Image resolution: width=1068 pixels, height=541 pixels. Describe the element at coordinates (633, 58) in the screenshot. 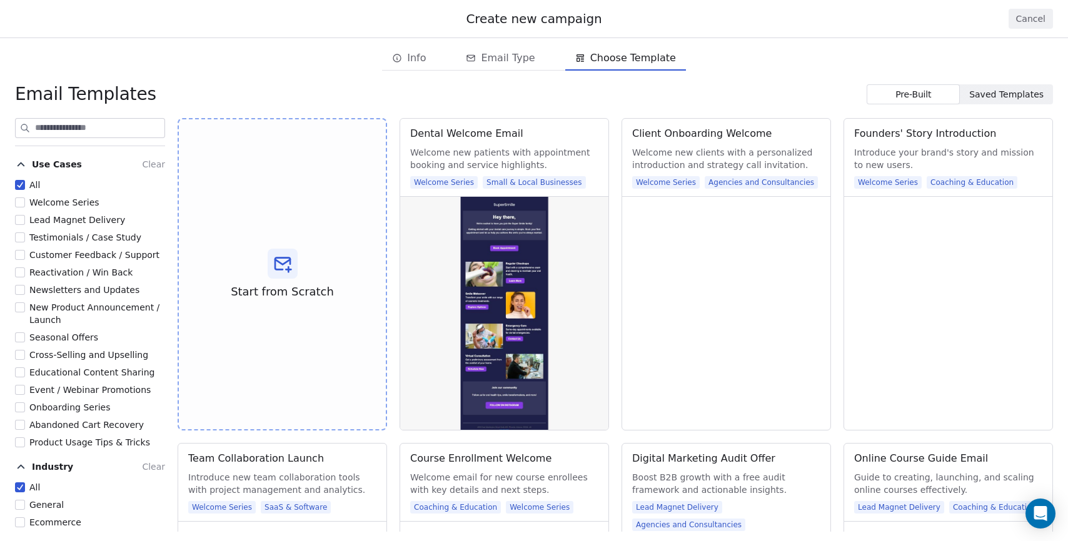

I see `span: Choose Template` at that location.